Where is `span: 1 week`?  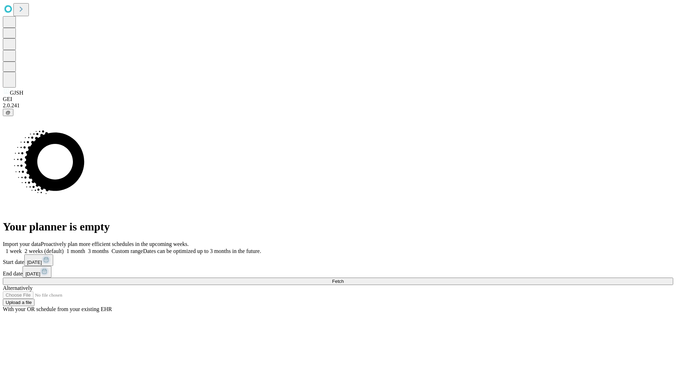
span: 1 week is located at coordinates (14, 251).